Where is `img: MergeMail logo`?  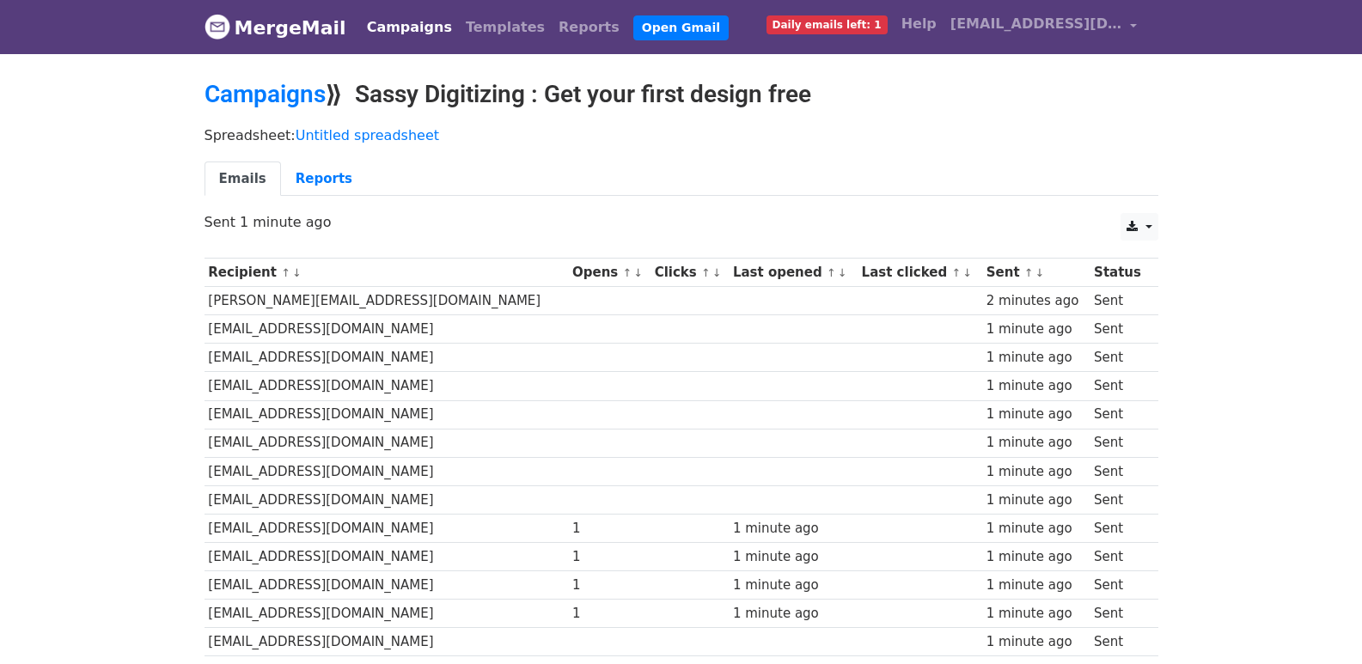 img: MergeMail logo is located at coordinates (217, 27).